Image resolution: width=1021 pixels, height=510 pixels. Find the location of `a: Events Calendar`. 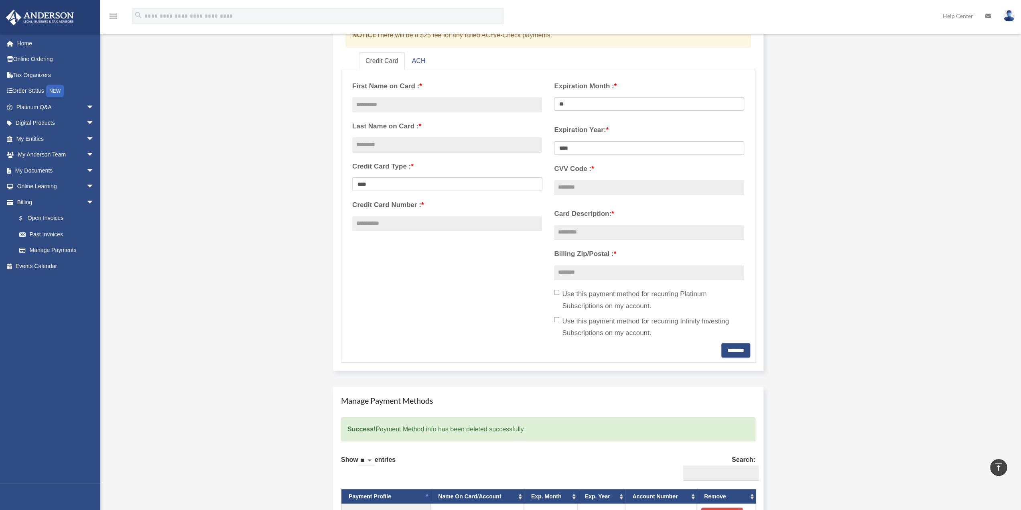

a: Events Calendar is located at coordinates (56, 266).